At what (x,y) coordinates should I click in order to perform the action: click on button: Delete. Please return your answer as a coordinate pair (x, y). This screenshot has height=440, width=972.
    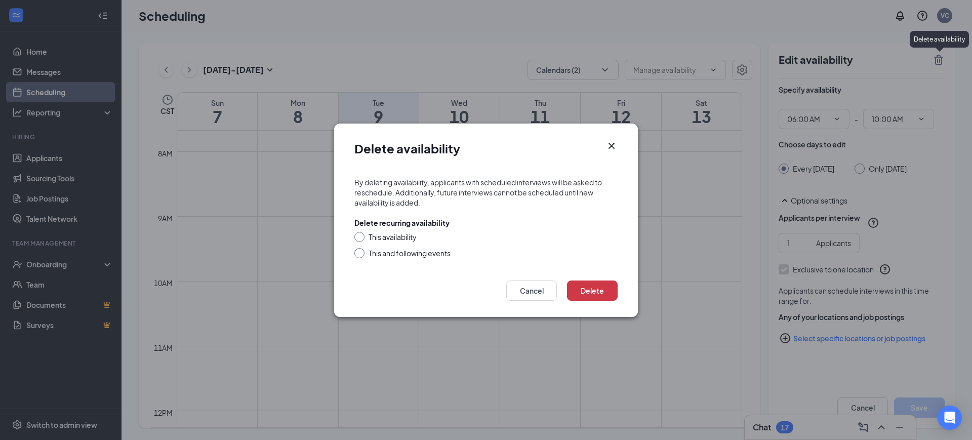
    Looking at the image, I should click on (592, 291).